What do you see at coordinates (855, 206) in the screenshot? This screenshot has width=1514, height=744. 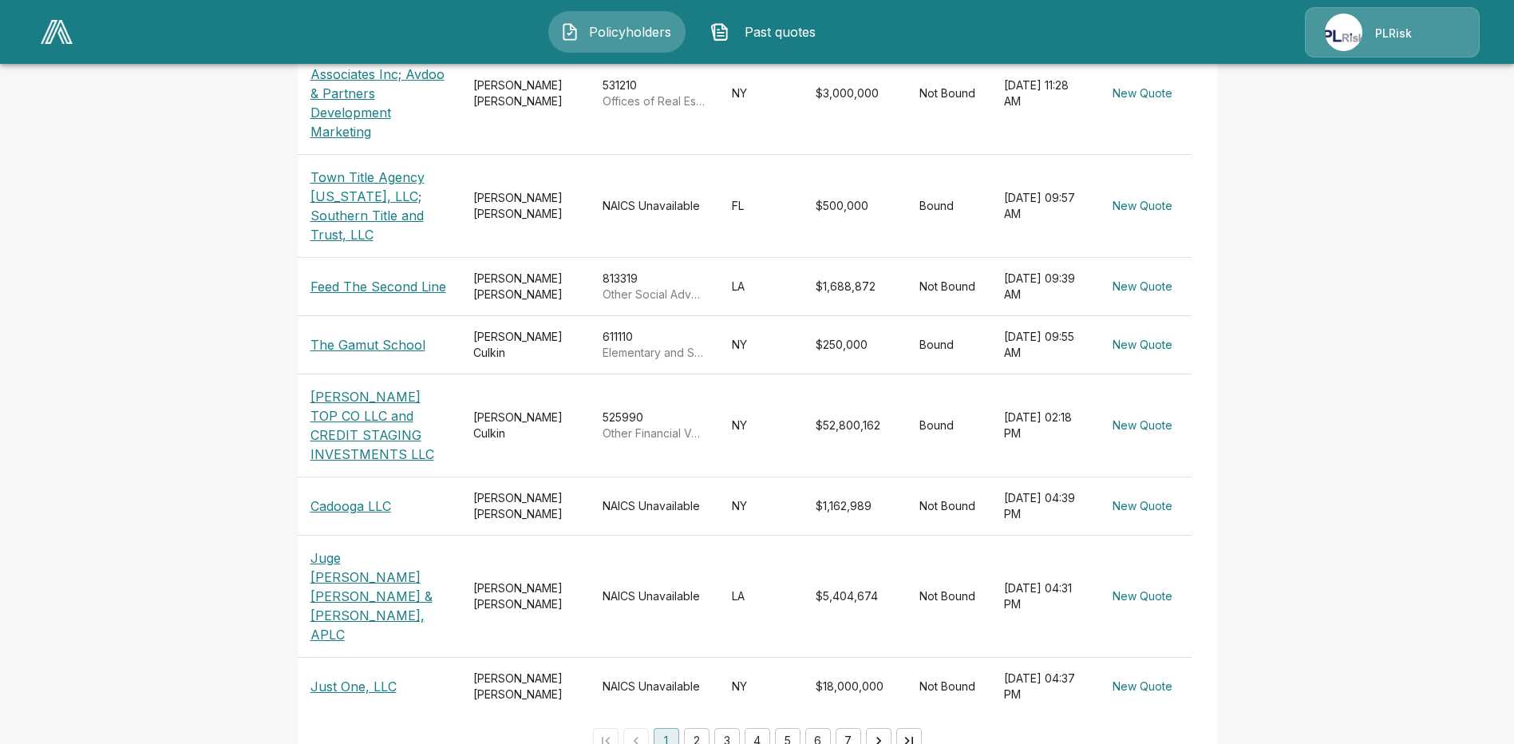 I see `td: $500,000` at bounding box center [855, 206].